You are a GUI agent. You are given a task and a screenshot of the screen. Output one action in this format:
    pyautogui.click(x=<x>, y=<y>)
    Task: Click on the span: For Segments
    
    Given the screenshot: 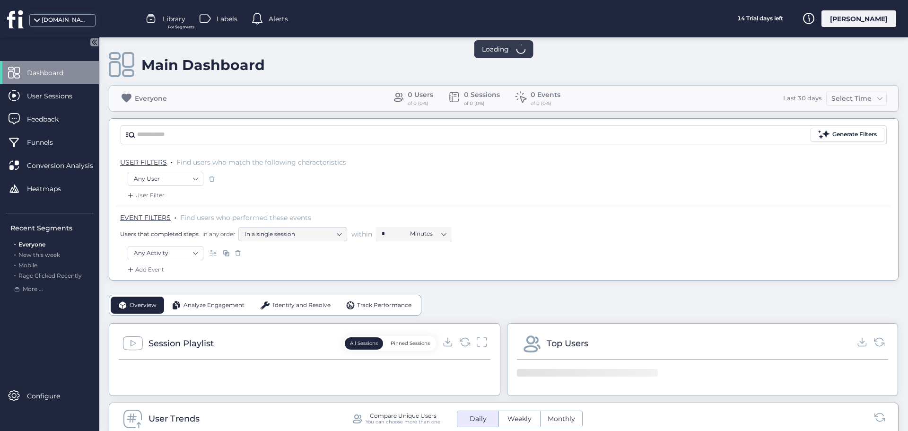 What is the action you would take?
    pyautogui.click(x=181, y=27)
    